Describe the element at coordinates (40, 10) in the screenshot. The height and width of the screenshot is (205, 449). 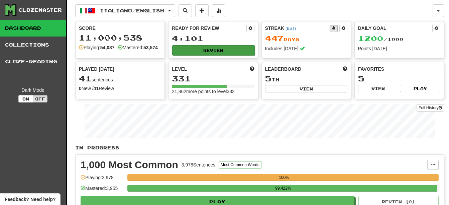
I see `div: Clozemaster` at that location.